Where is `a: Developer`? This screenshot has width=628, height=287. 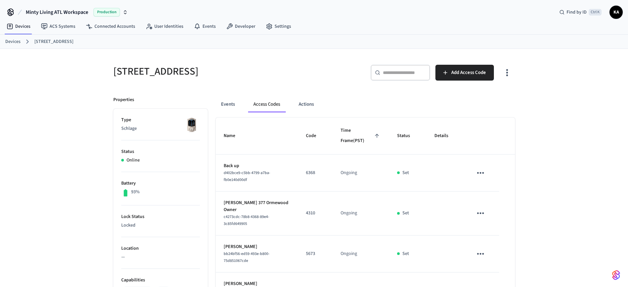
a: Developer is located at coordinates (241, 26).